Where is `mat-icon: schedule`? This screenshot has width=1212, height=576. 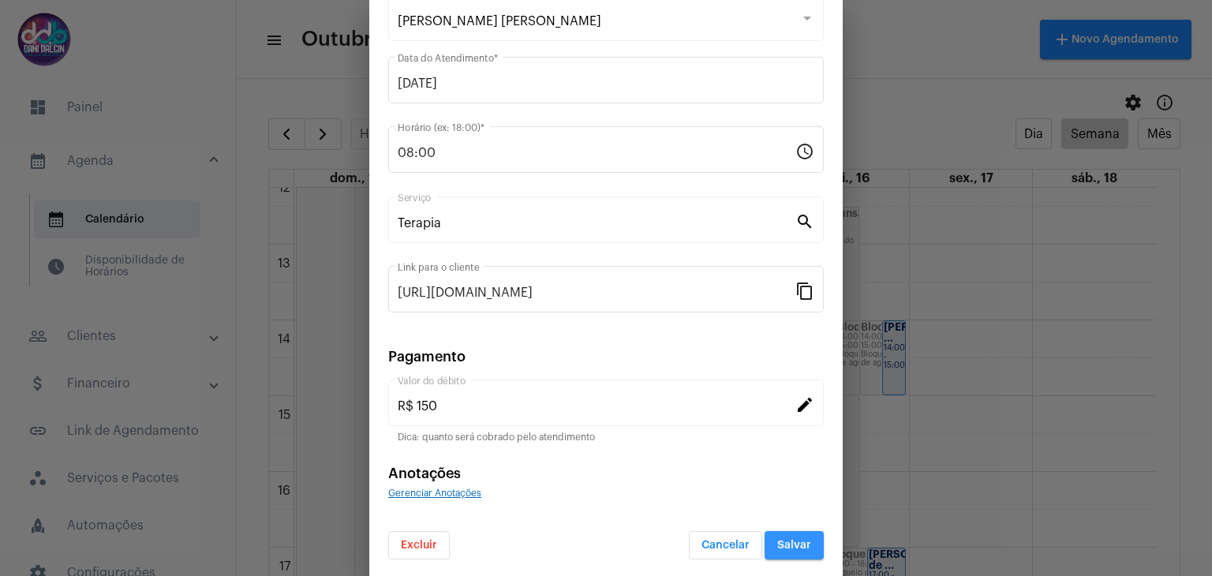 mat-icon: schedule is located at coordinates (805, 151).